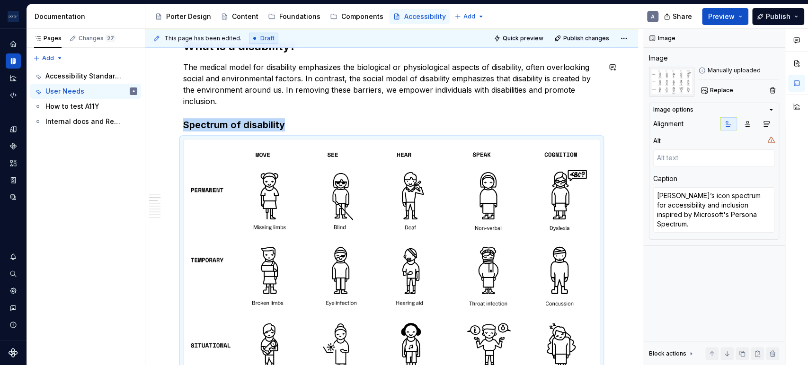 The height and width of the screenshot is (365, 808). What do you see at coordinates (392, 125) in the screenshot?
I see `h3: Spectrum of disability` at bounding box center [392, 125].